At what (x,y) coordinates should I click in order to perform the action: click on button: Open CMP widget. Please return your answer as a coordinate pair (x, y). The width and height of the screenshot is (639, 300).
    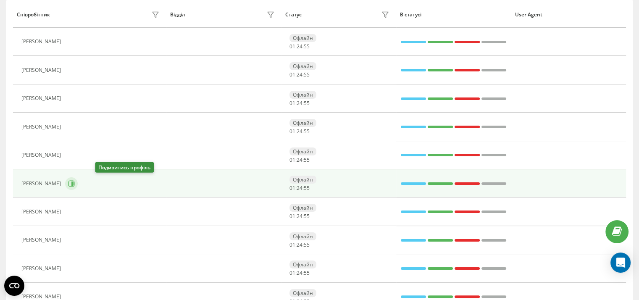
    Looking at the image, I should click on (14, 286).